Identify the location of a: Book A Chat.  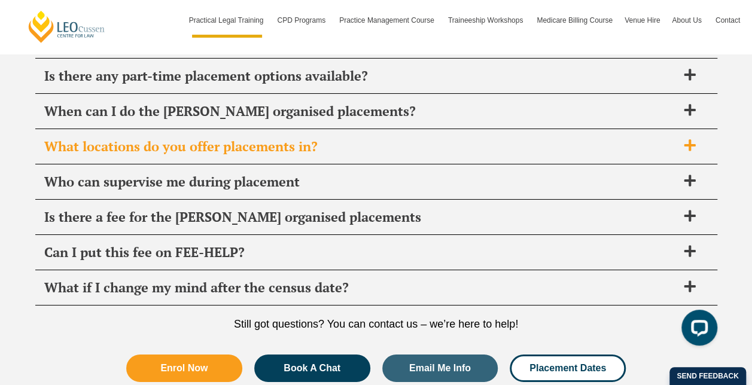
(312, 369).